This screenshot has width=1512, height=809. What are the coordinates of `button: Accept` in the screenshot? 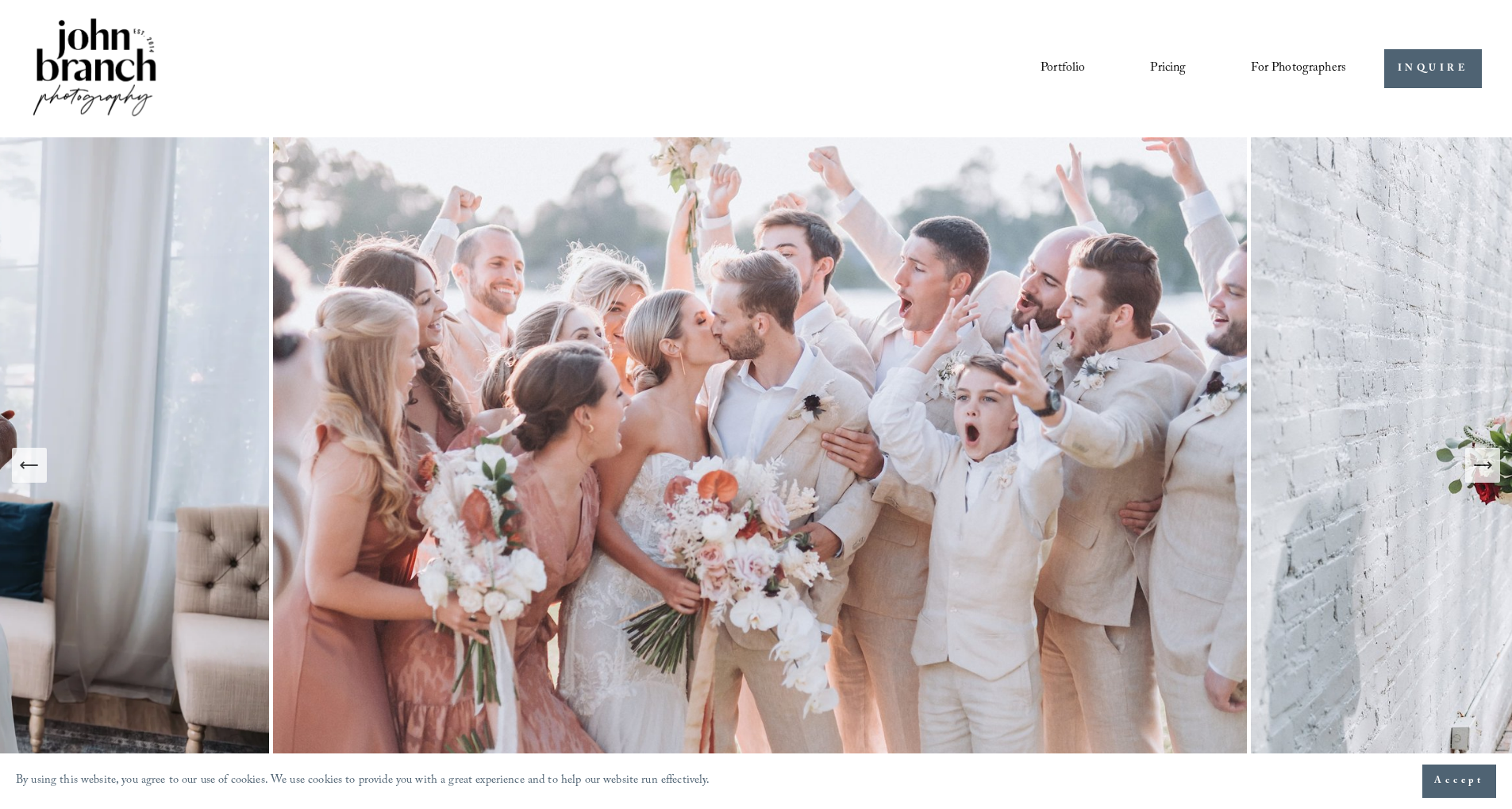 It's located at (1458, 781).